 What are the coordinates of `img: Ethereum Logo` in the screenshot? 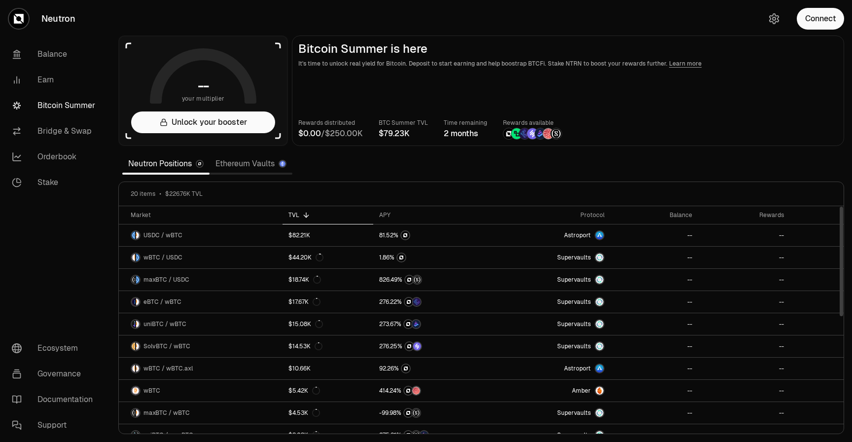 It's located at (282, 164).